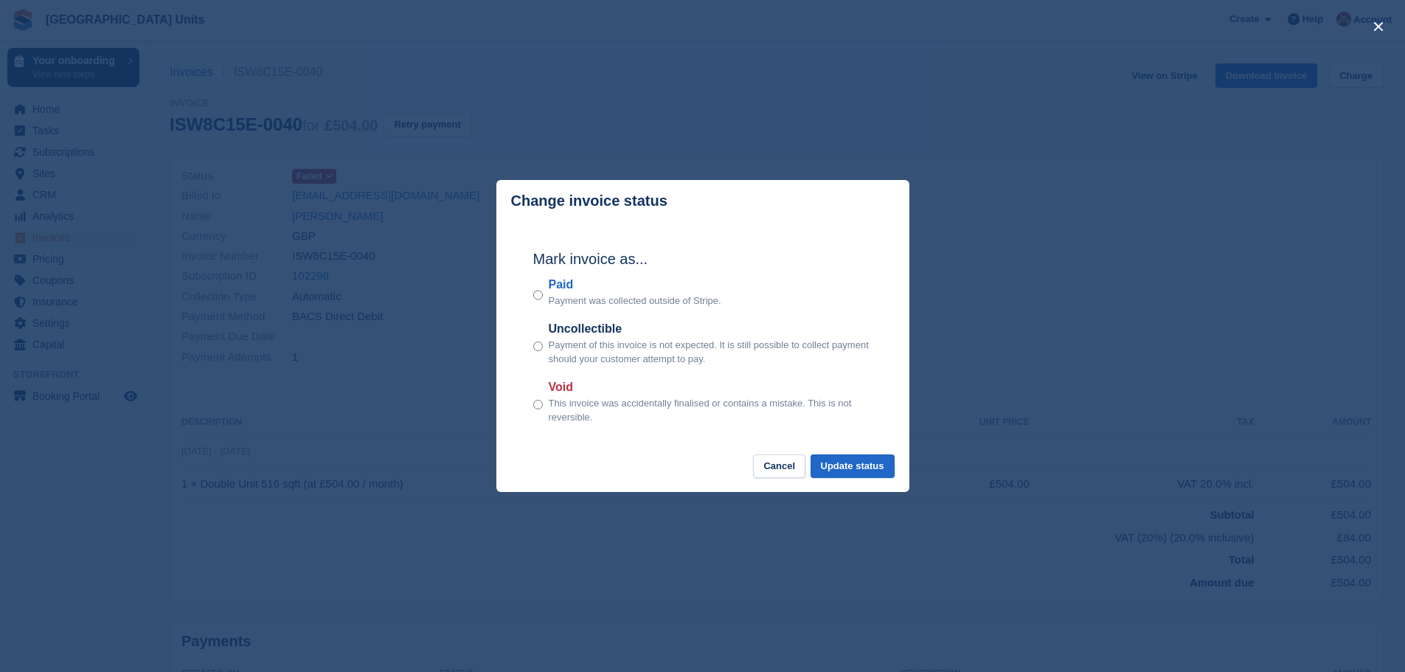 The height and width of the screenshot is (672, 1405). Describe the element at coordinates (635, 285) in the screenshot. I see `label: Paid` at that location.